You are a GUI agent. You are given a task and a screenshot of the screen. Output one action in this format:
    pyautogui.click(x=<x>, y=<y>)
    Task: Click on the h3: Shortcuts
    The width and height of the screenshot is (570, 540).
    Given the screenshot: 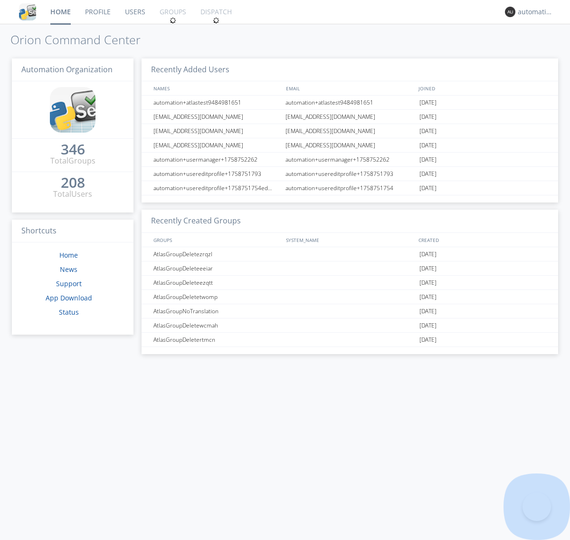 What is the action you would take?
    pyautogui.click(x=73, y=231)
    